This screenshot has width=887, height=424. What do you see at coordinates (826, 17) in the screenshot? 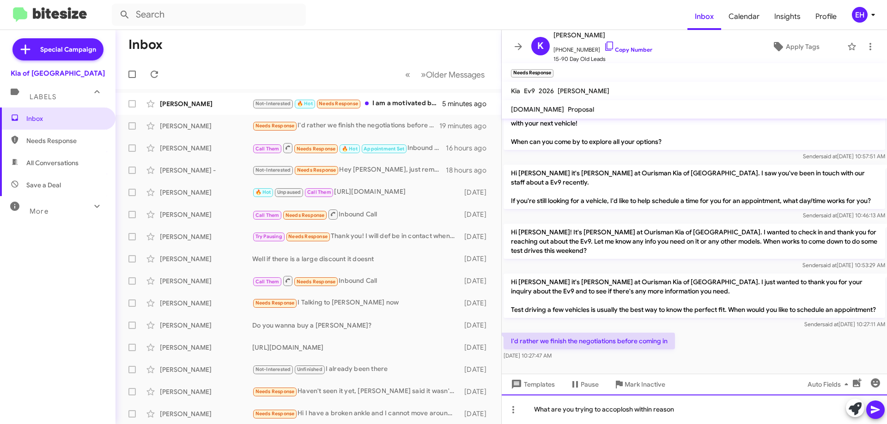
I see `span: Profile` at bounding box center [826, 17].